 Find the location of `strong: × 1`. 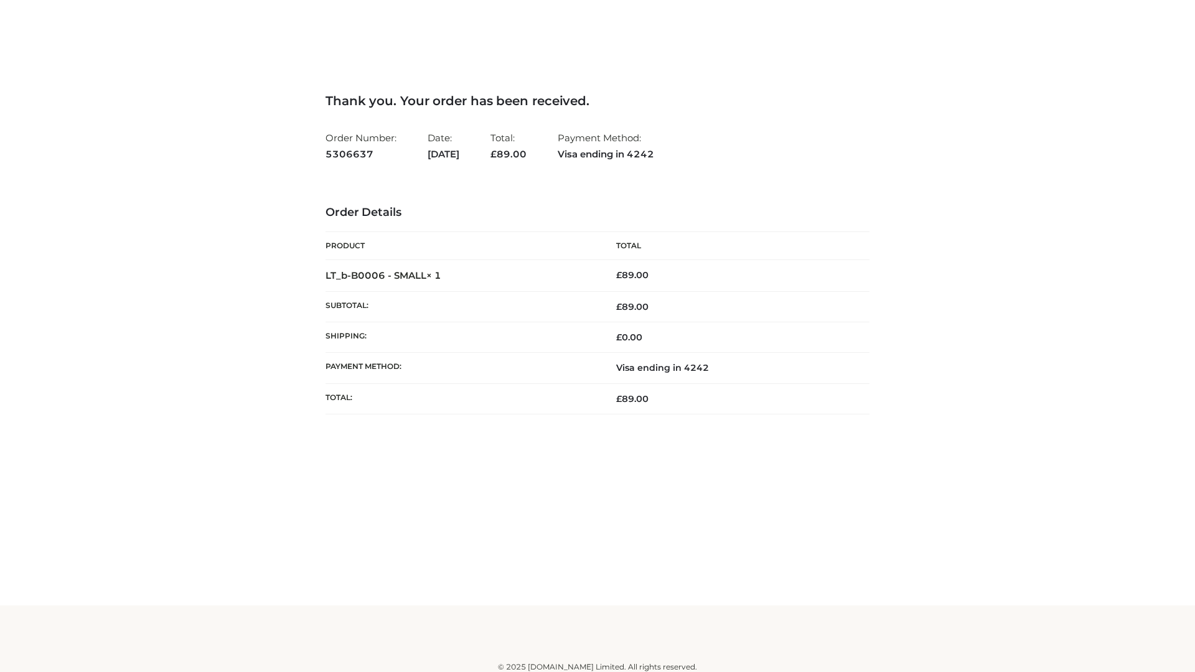

strong: × 1 is located at coordinates (434, 275).